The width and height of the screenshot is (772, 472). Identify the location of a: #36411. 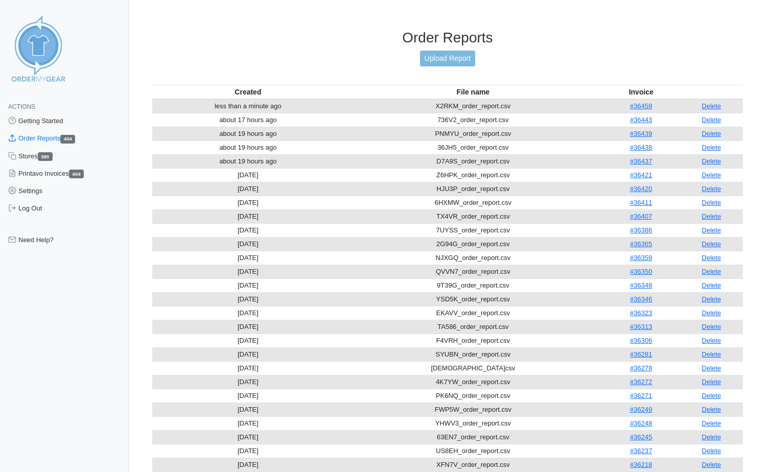
(641, 202).